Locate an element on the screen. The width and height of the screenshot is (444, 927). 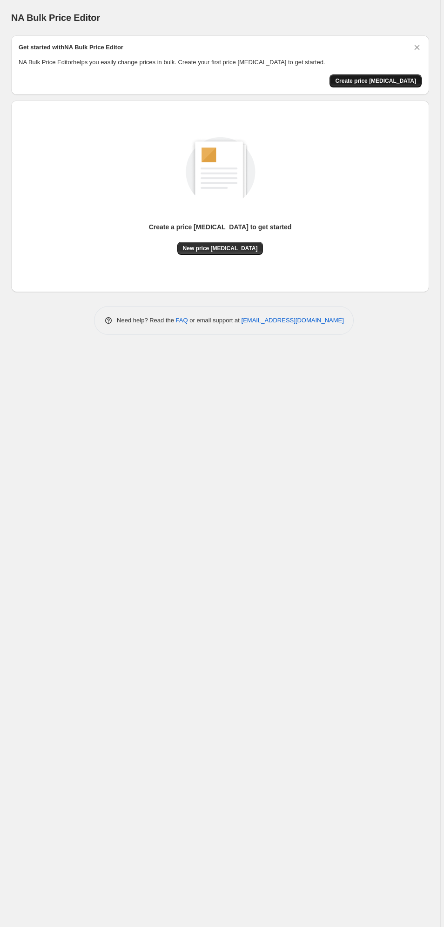
span: or email support at is located at coordinates (214, 320).